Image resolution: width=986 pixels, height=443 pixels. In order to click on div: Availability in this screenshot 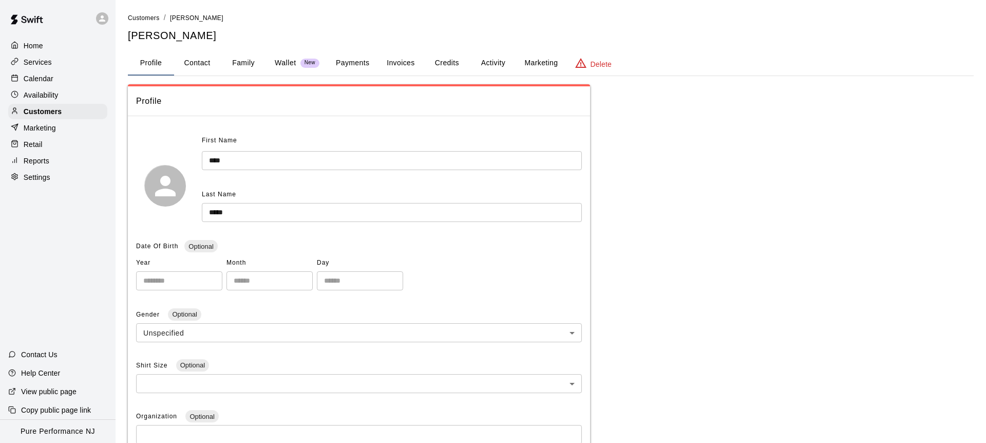, I will do `click(58, 95)`.